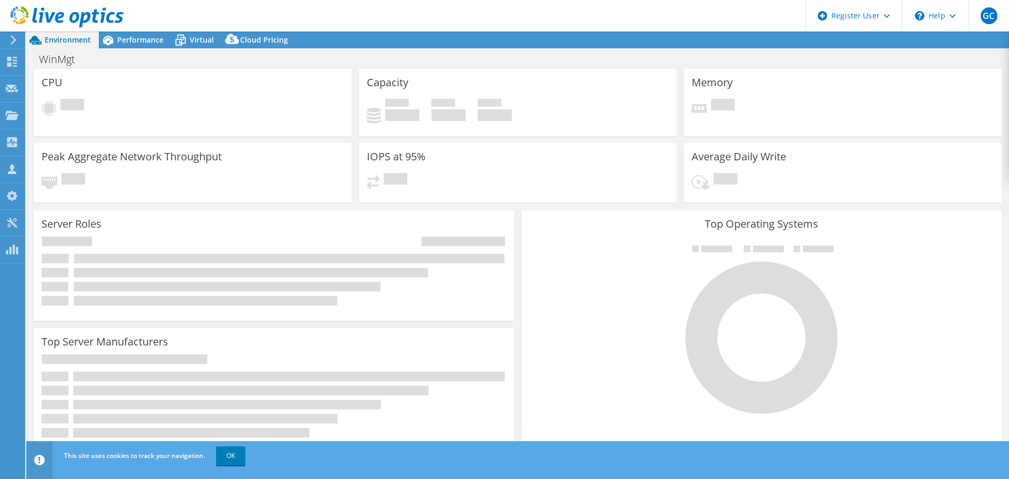 This screenshot has width=1009, height=479. What do you see at coordinates (231, 456) in the screenshot?
I see `a: OK` at bounding box center [231, 456].